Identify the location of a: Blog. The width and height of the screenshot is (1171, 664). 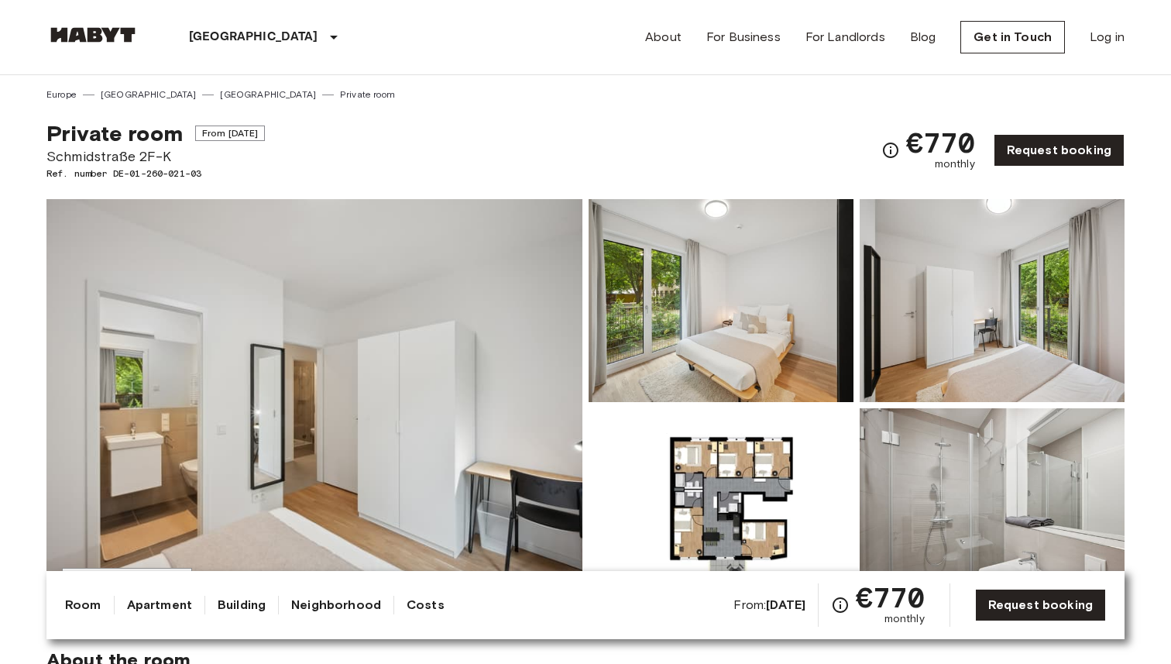
(923, 37).